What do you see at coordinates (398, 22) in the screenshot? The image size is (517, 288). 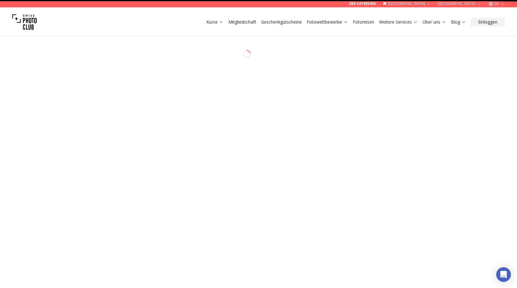 I see `a: Weitere Services` at bounding box center [398, 22].